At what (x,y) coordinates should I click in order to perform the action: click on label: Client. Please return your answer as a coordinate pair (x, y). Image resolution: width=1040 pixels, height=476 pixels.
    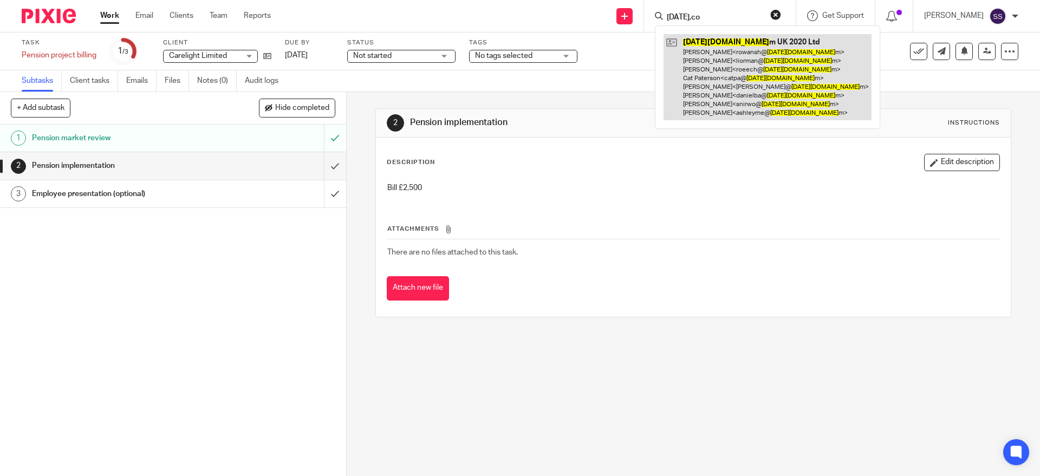
    Looking at the image, I should click on (217, 43).